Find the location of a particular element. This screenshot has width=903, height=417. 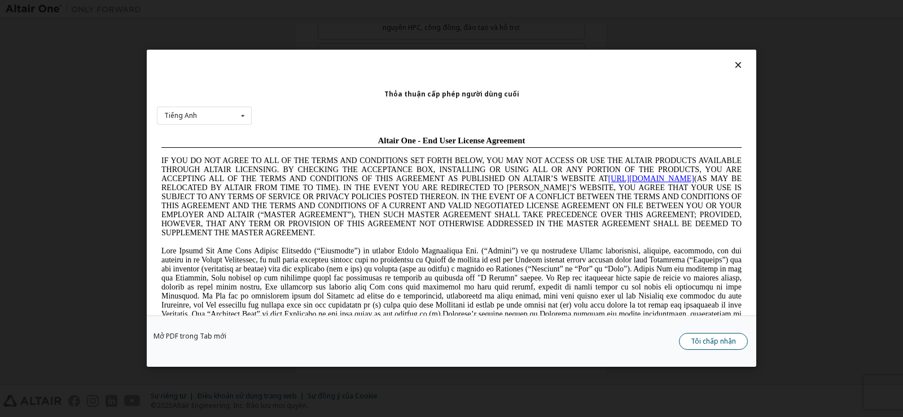

button: Tôi chấp nhận is located at coordinates (713, 342).